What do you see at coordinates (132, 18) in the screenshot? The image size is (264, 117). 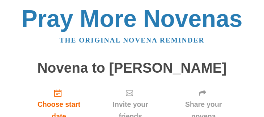 I see `a: Pray More Novenas` at bounding box center [132, 18].